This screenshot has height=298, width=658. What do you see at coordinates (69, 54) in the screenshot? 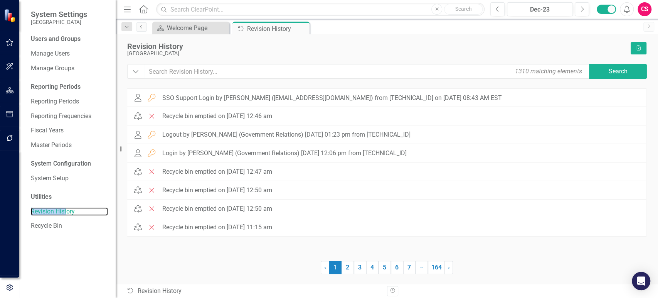
I see `a: Manage Users` at bounding box center [69, 54].